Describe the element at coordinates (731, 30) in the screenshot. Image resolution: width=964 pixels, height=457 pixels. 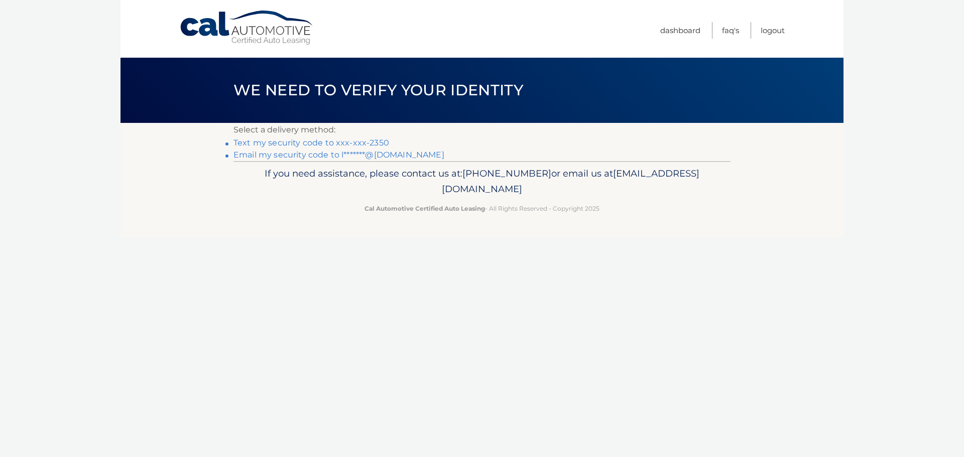
I see `a: FAQ's` at that location.